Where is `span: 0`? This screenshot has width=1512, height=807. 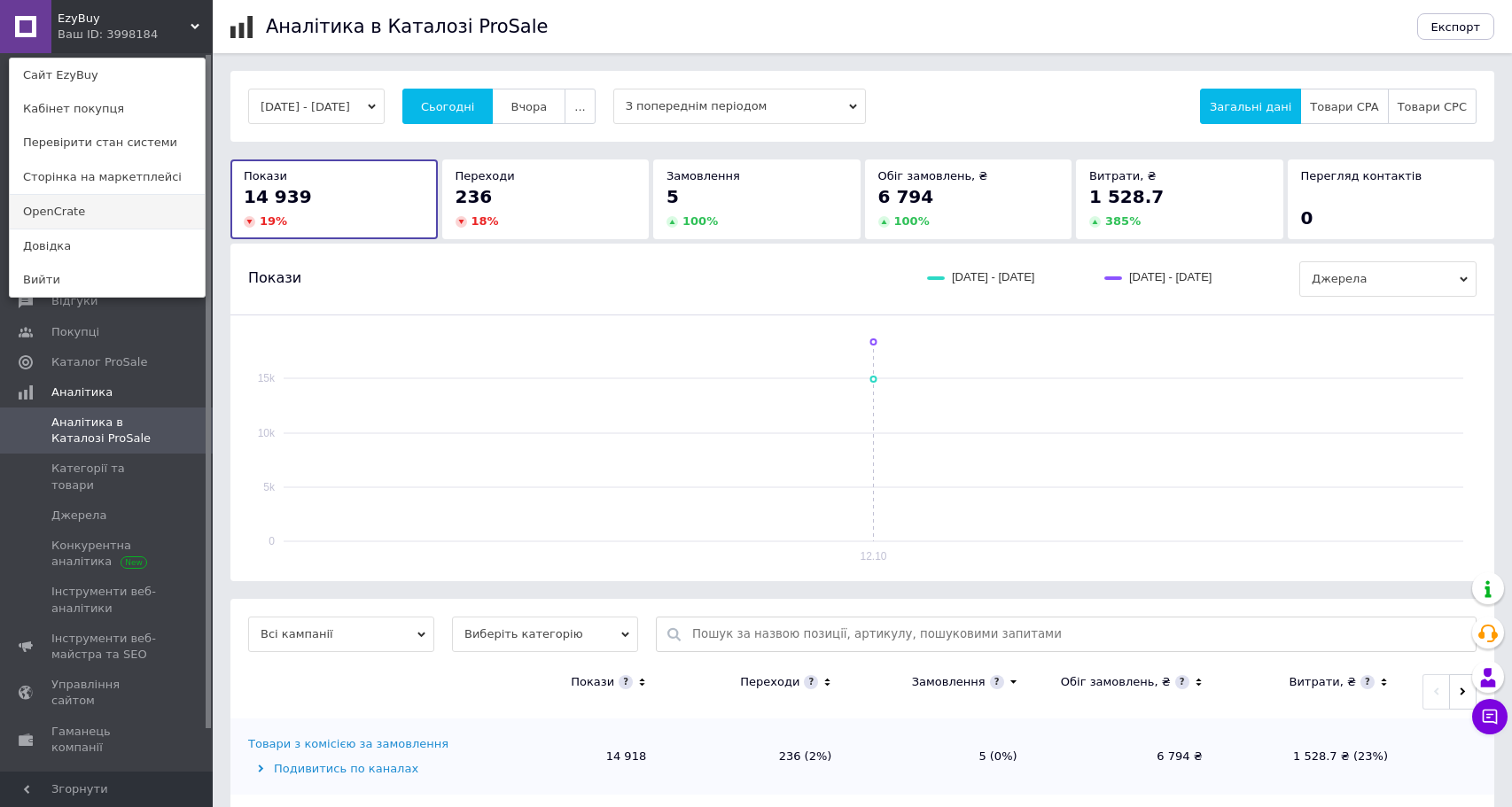 span: 0 is located at coordinates (1307, 218).